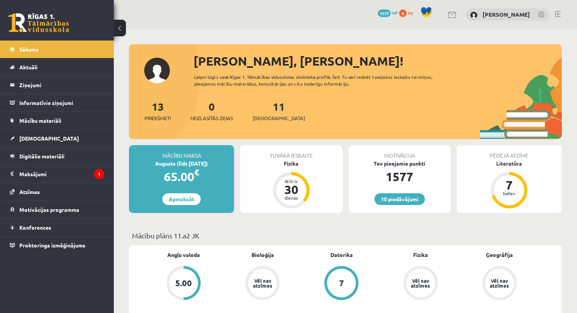 The height and width of the screenshot is (313, 577). Describe the element at coordinates (184, 284) in the screenshot. I see `a: 5.00` at that location.